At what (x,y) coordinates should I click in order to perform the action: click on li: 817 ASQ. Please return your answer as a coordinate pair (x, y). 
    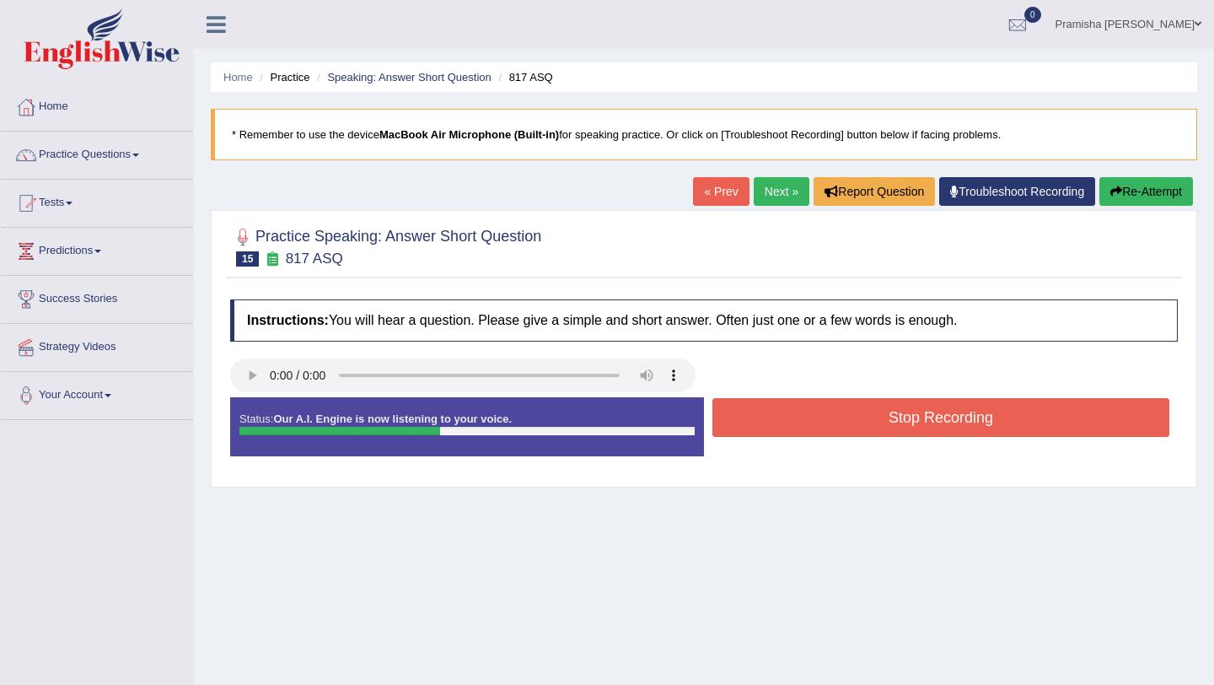
    Looking at the image, I should click on (523, 77).